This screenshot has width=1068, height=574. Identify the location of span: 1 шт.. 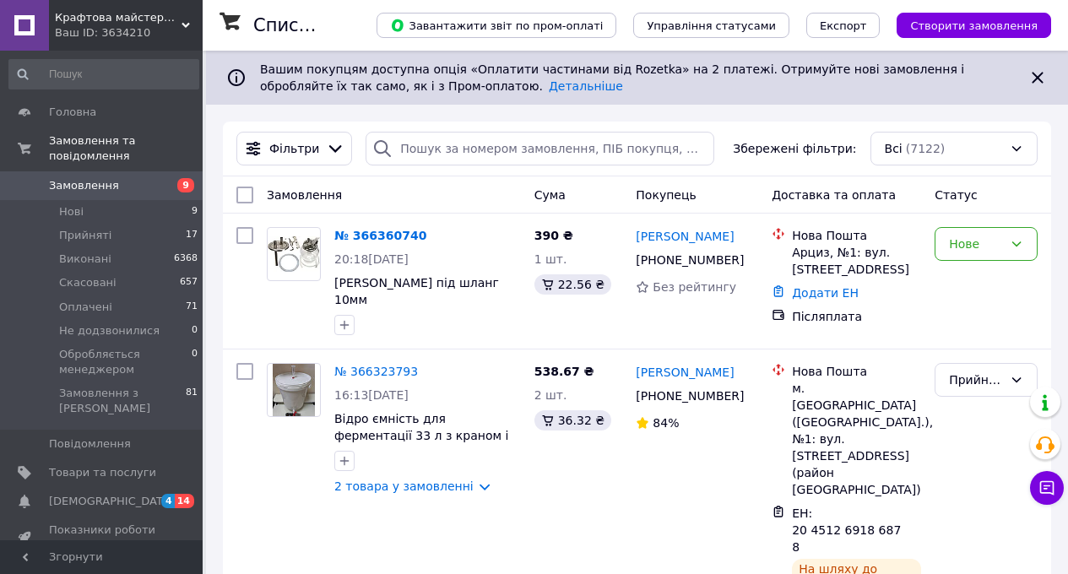
(551, 259).